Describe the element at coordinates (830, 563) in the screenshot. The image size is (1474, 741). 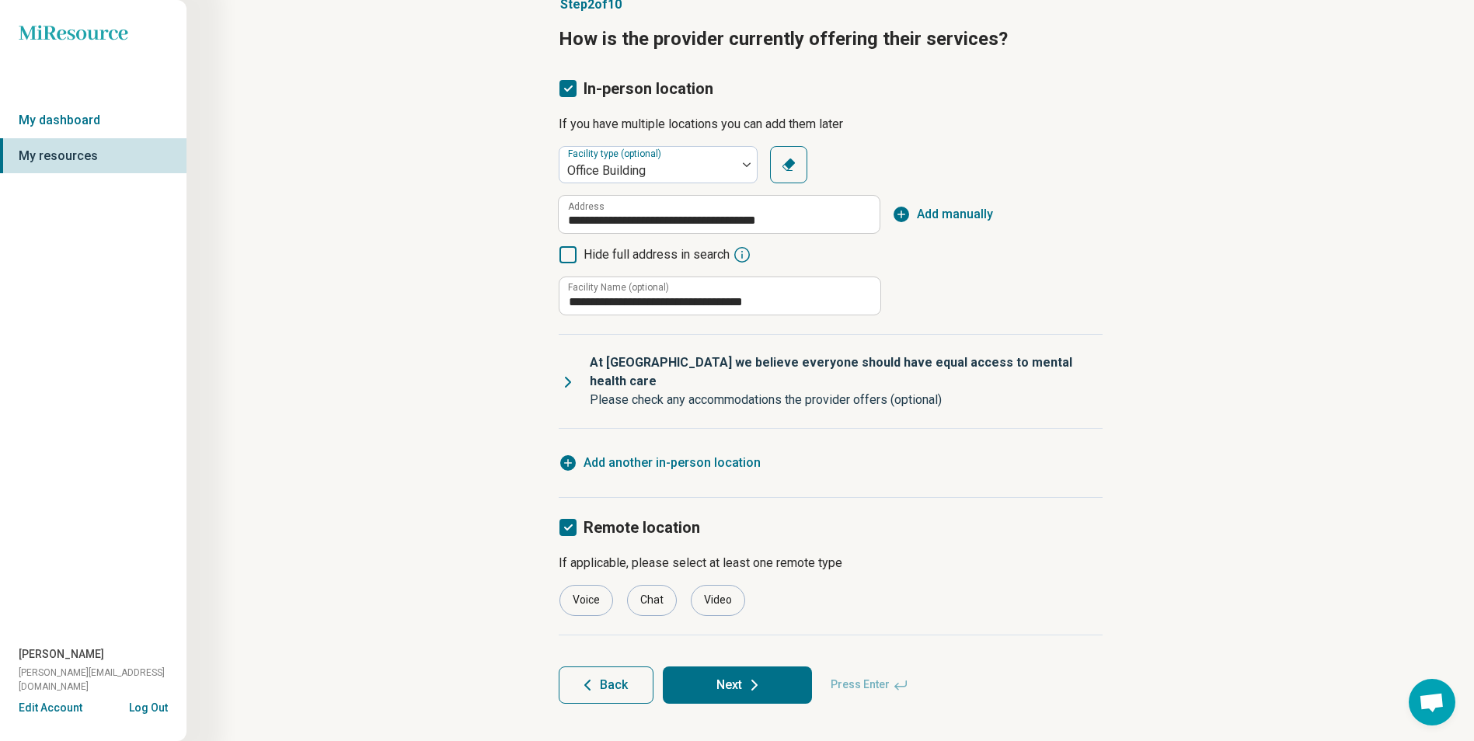
I see `p: If applicable, please select at least one remote type` at that location.